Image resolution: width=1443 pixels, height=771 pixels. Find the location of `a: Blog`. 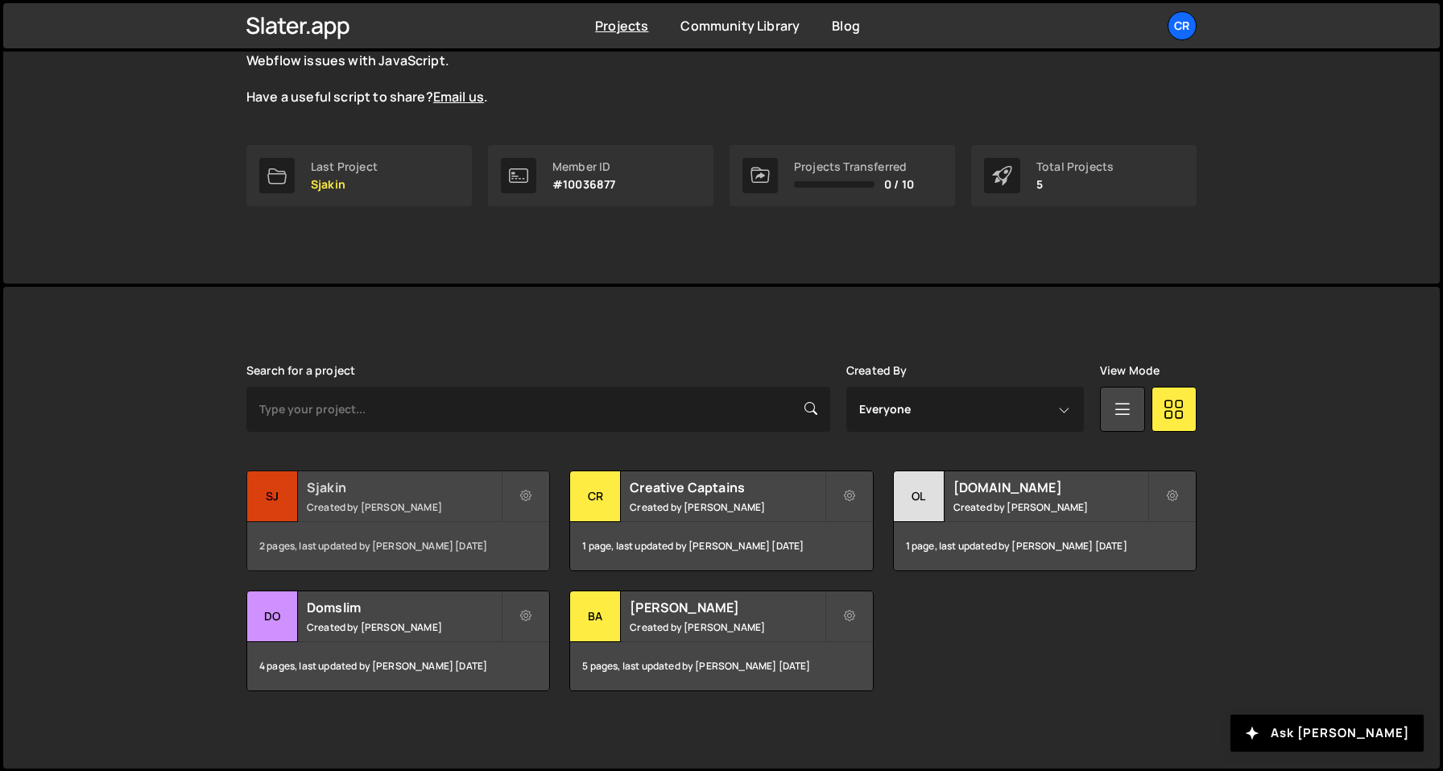

a: Blog is located at coordinates (846, 26).